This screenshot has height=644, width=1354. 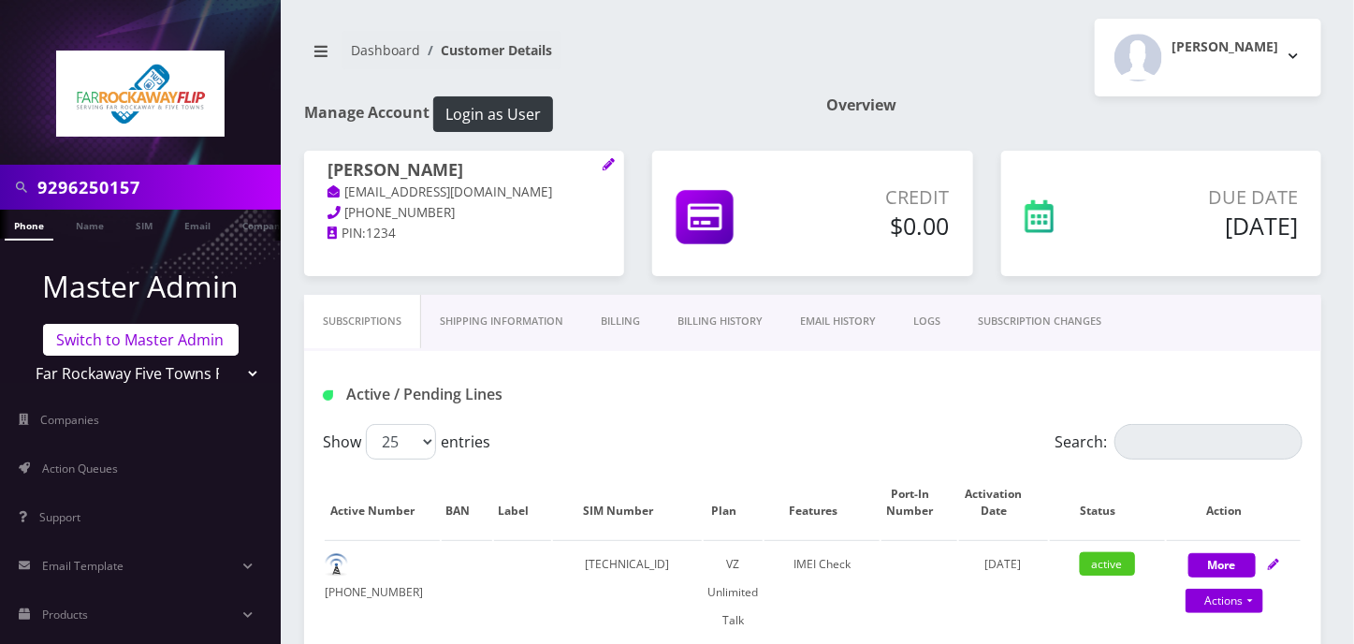 What do you see at coordinates (627, 503) in the screenshot?
I see `th: SIM Number: activate to sort column ascending` at bounding box center [627, 503].